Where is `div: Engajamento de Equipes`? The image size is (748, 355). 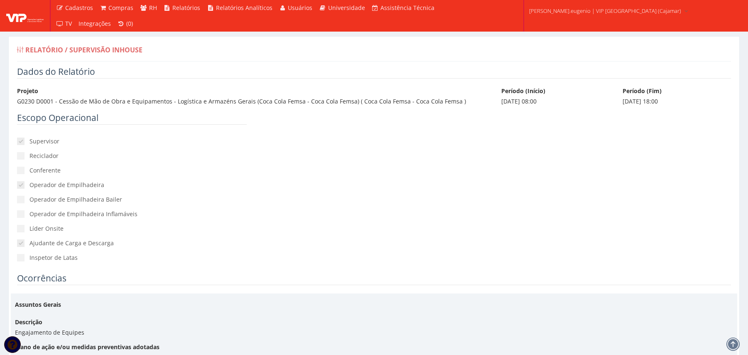 div: Engajamento de Equipes is located at coordinates (374, 332).